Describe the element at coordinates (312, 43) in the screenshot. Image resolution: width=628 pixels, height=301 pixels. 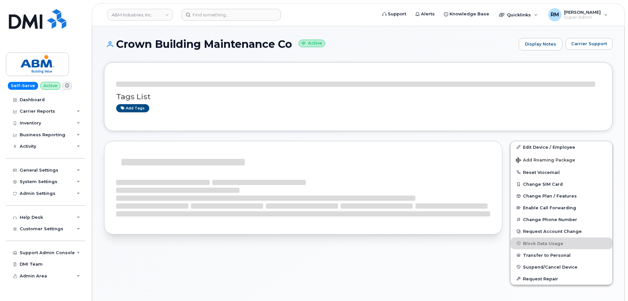
I see `small: Active` at that location.